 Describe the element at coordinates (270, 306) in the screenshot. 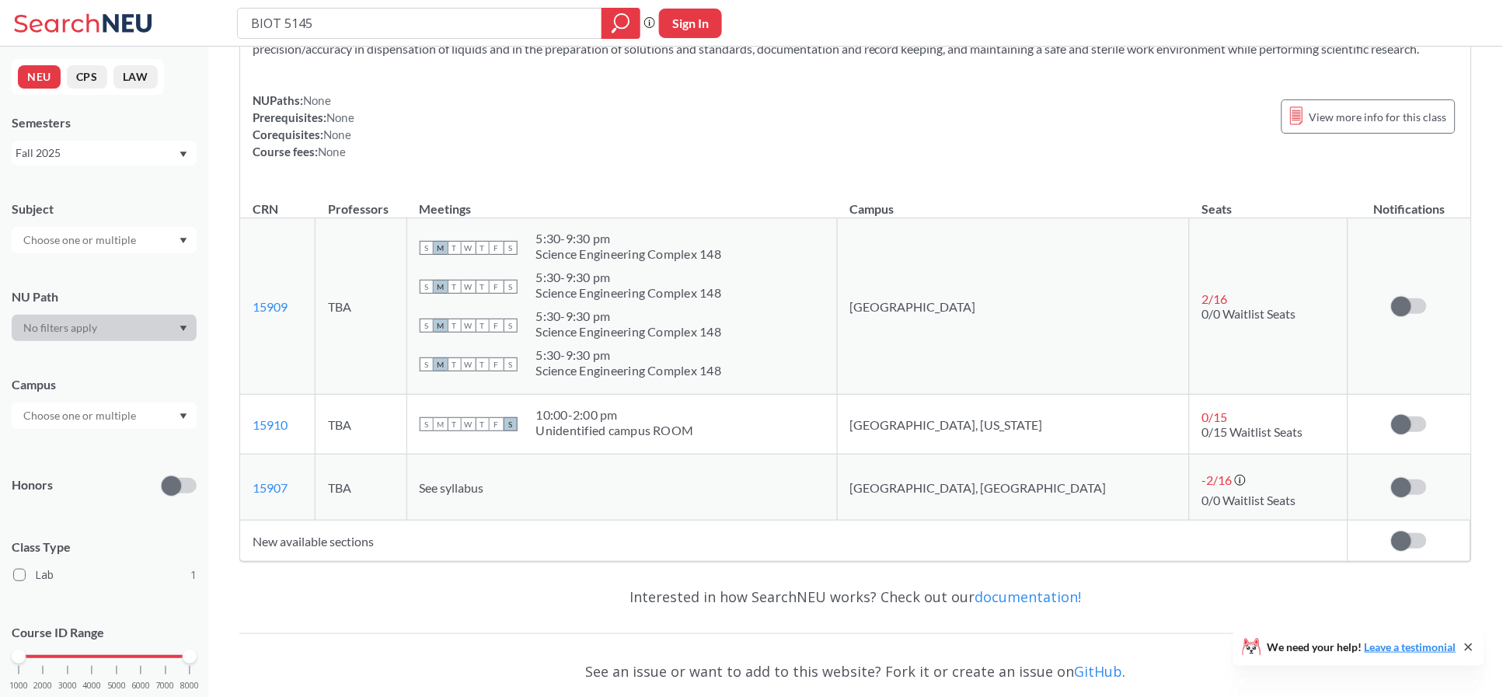

I see `a: 15909` at that location.